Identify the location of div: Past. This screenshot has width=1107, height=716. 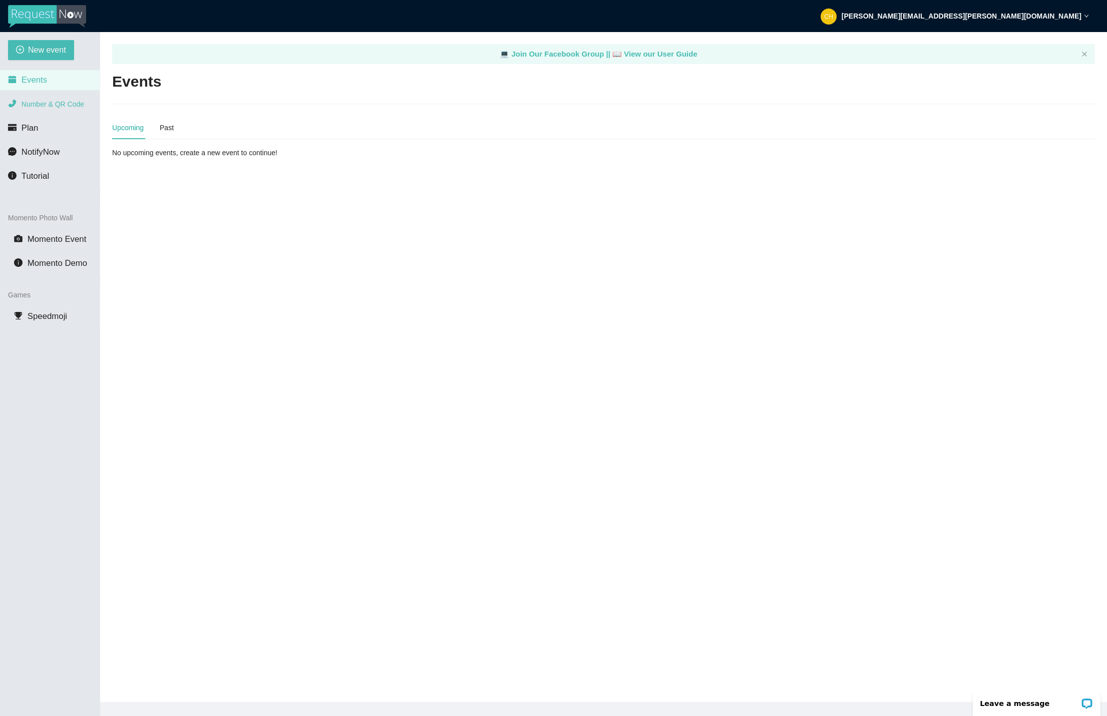
(167, 128).